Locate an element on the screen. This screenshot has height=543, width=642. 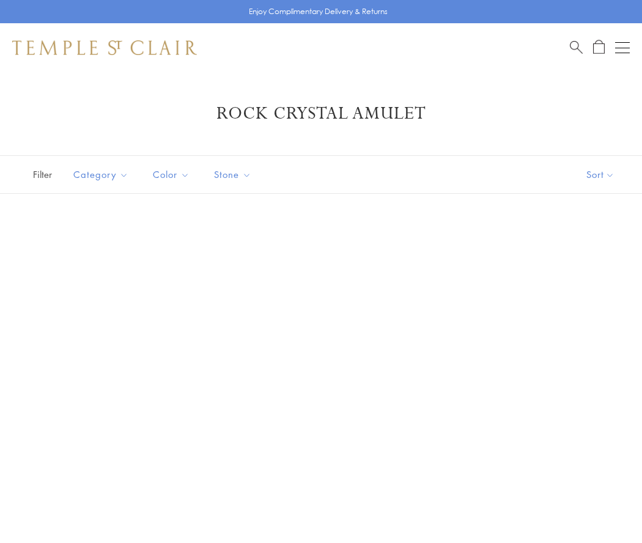
button: Color is located at coordinates (171, 174).